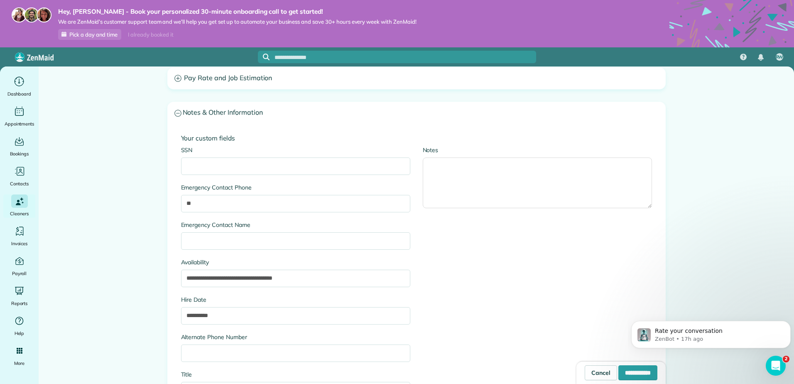  I want to click on h3: Notes & Other Information, so click(417, 113).